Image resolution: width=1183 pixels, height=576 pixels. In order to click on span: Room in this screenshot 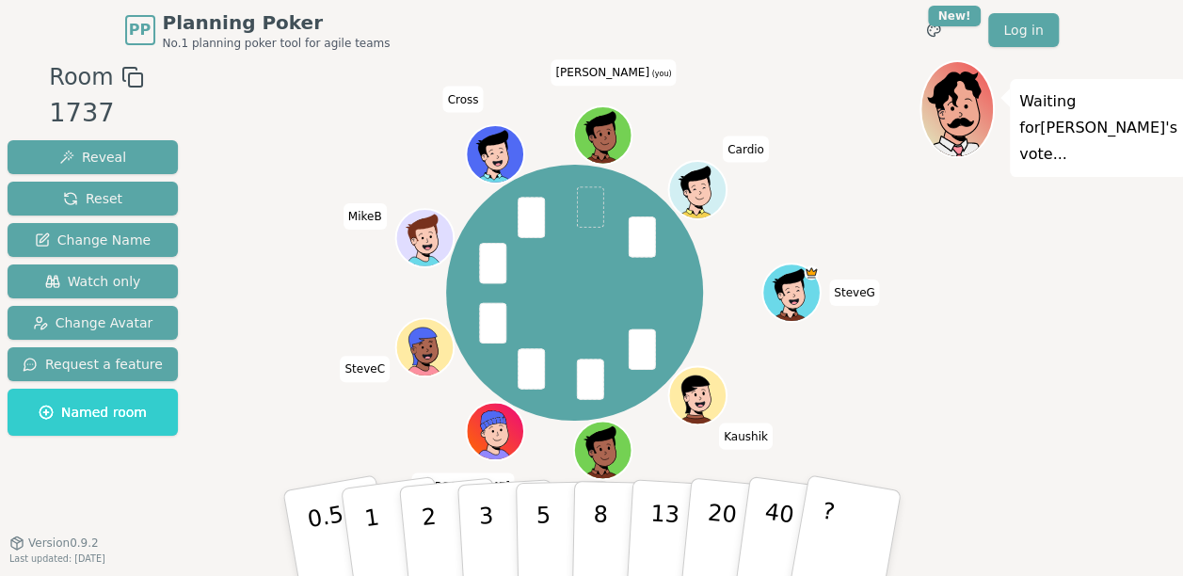, I will do `click(81, 77)`.